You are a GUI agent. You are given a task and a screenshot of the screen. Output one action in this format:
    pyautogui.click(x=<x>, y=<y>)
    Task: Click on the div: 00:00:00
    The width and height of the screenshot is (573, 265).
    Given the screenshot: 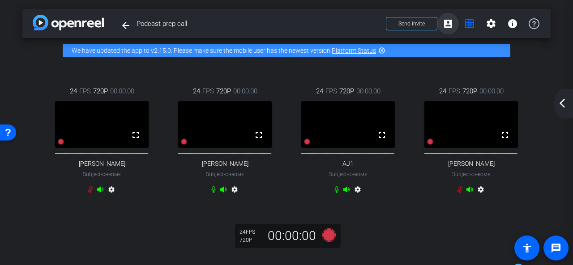 What is the action you would take?
    pyautogui.click(x=292, y=236)
    